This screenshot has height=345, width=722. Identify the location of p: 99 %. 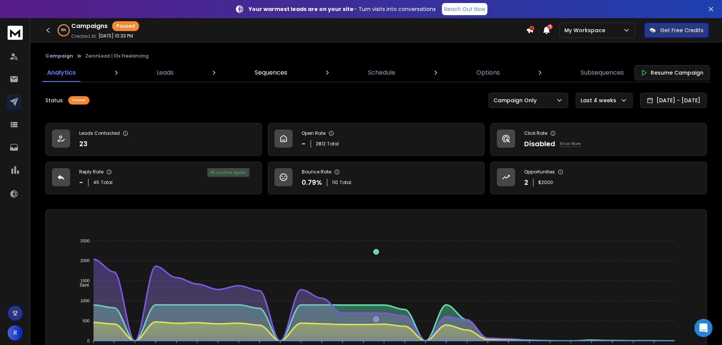
(64, 30).